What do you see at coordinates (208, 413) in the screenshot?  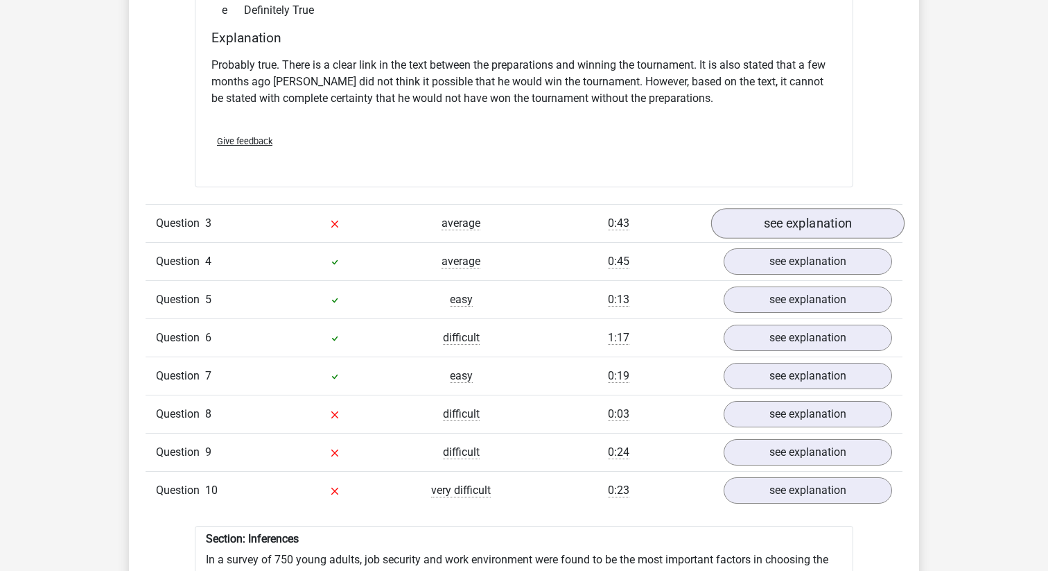 I see `span: 8` at bounding box center [208, 413].